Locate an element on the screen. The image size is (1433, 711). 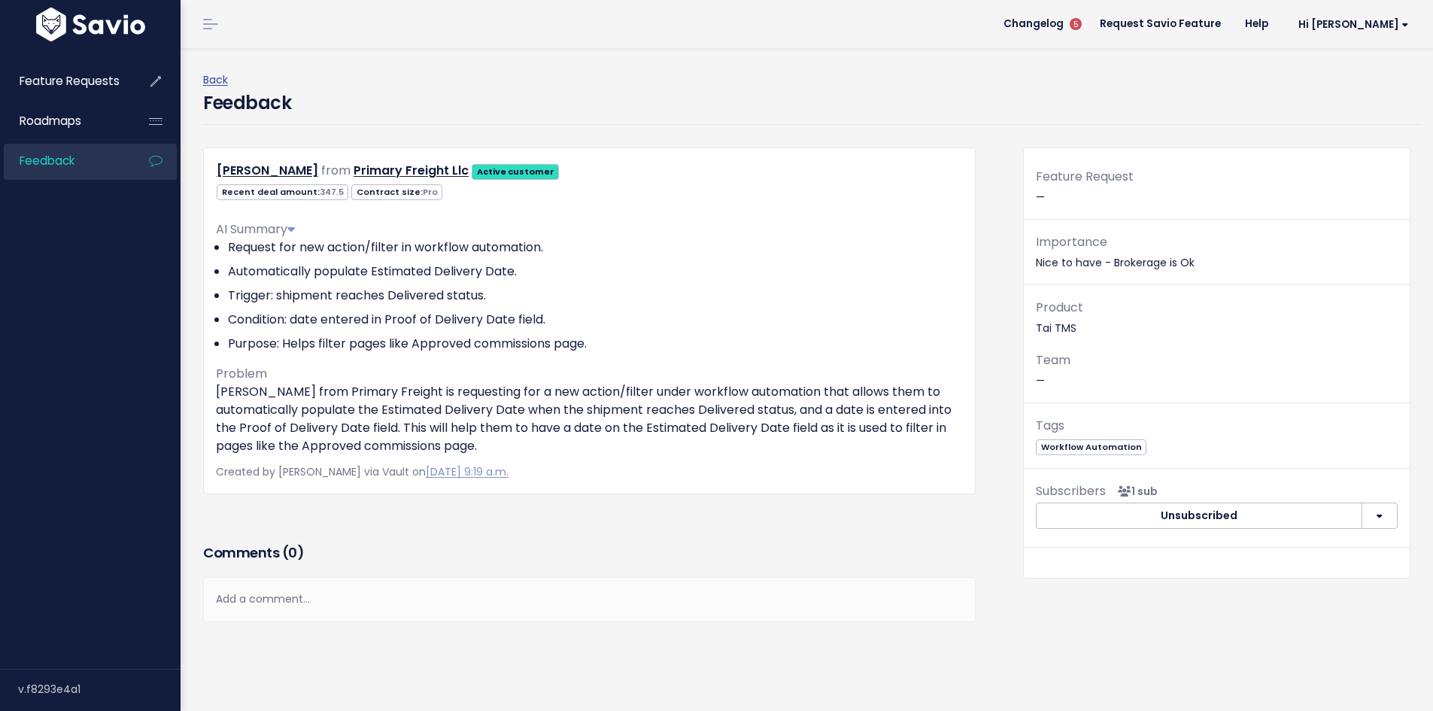
li: Condition: date entered in Proof of Delivery Date field. is located at coordinates (595, 320).